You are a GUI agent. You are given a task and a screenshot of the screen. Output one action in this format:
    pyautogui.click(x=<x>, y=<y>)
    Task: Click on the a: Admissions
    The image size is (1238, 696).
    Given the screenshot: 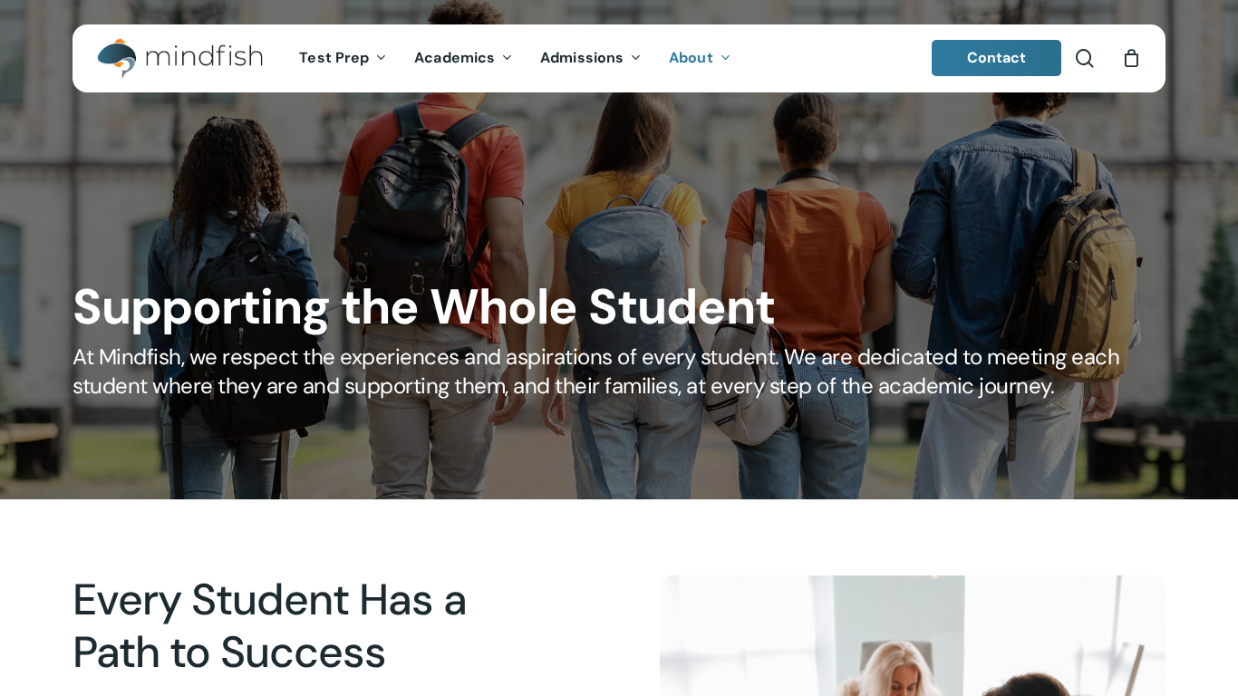 What is the action you would take?
    pyautogui.click(x=591, y=58)
    